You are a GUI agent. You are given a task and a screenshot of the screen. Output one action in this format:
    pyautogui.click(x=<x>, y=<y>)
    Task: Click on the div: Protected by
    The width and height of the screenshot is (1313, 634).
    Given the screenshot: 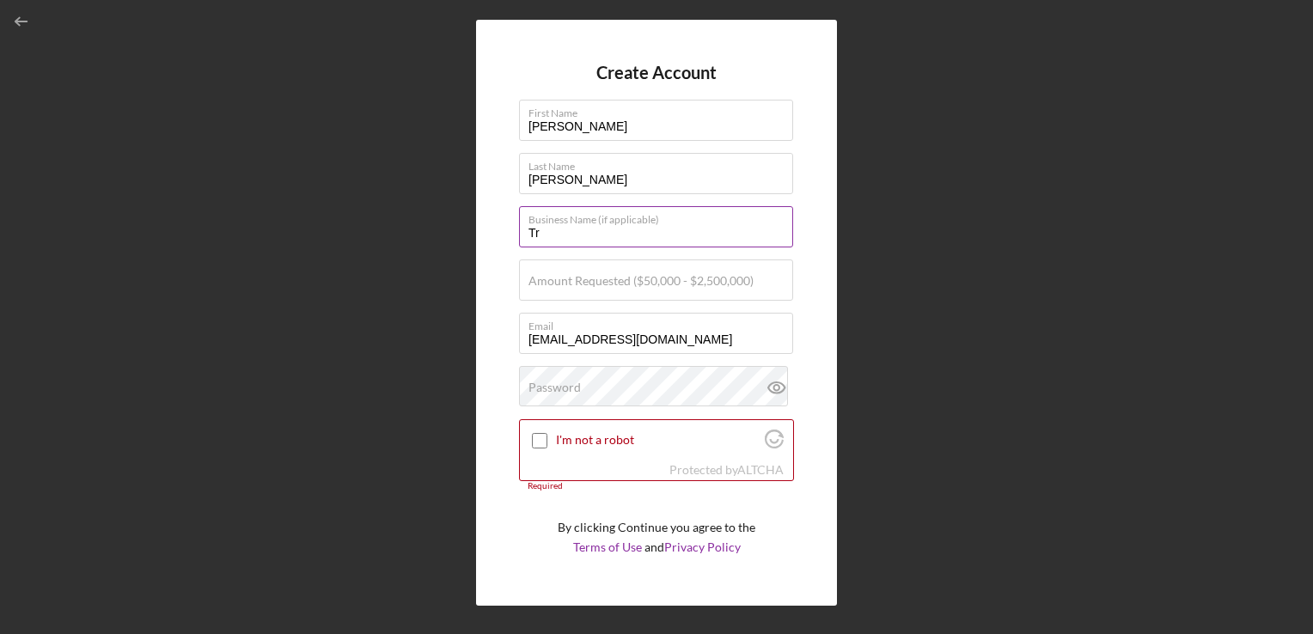 What is the action you would take?
    pyautogui.click(x=726, y=470)
    